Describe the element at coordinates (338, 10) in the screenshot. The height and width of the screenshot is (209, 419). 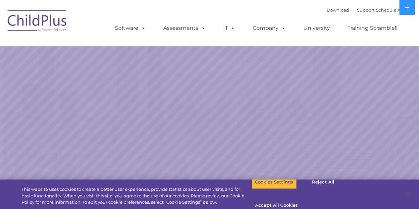
I see `a: Download` at that location.